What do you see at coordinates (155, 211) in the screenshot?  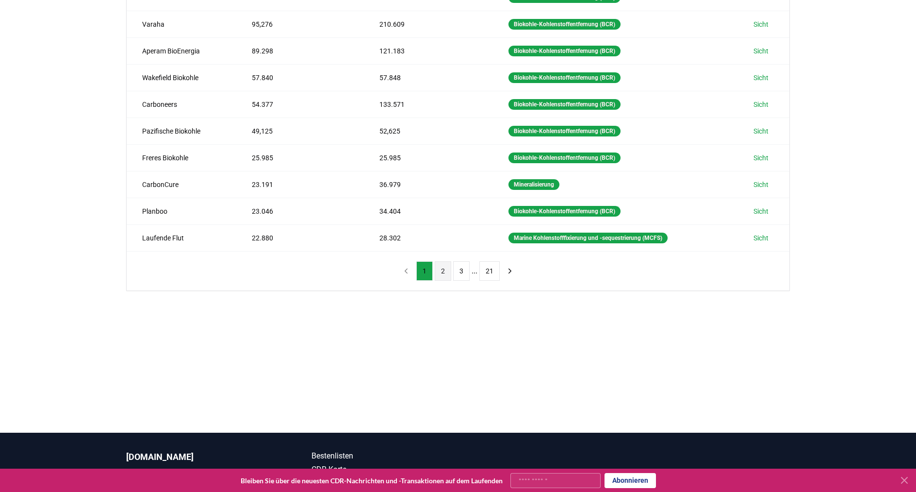 I see `font: Planboo` at bounding box center [155, 211].